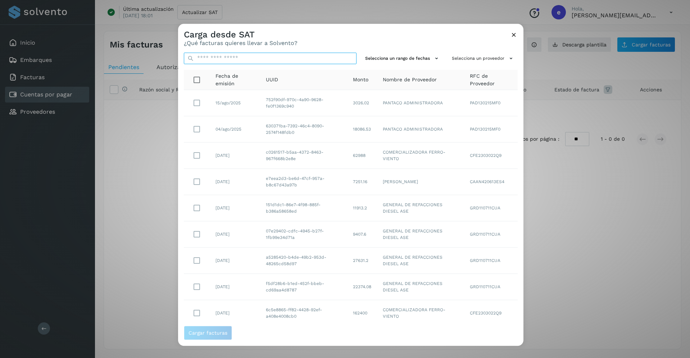 The image size is (690, 358). Describe the element at coordinates (362, 130) in the screenshot. I see `td: 18086.53` at that location.